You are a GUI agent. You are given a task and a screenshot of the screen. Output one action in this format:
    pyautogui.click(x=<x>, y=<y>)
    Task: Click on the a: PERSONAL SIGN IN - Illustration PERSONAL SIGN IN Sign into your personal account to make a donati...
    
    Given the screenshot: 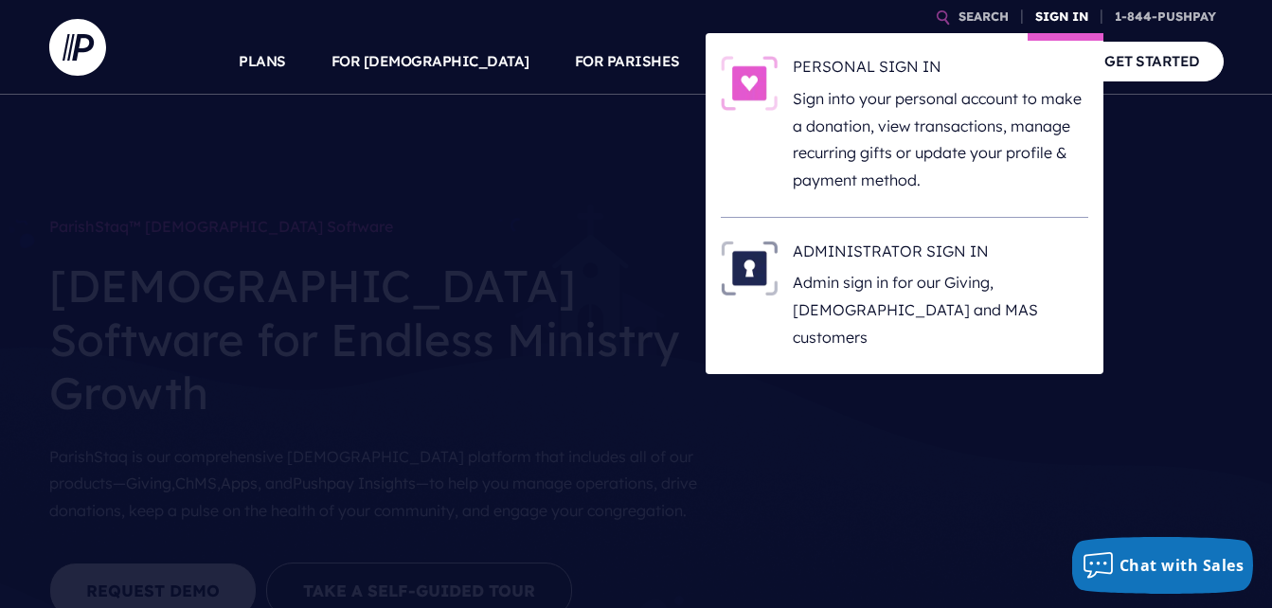 What is the action you would take?
    pyautogui.click(x=904, y=125)
    